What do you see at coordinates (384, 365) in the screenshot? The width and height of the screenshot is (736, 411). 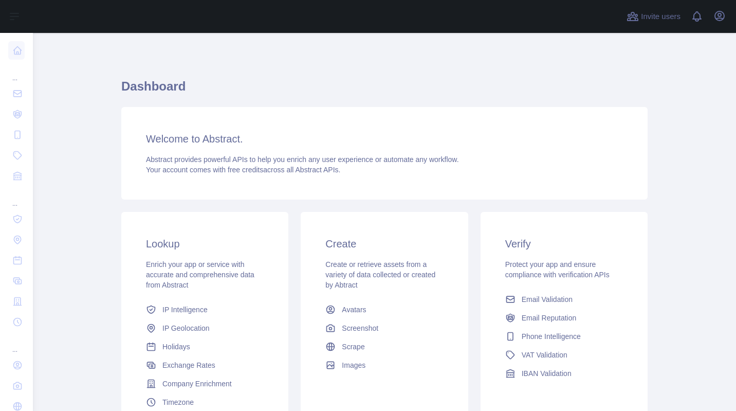 I see `a: Images` at bounding box center [384, 365].